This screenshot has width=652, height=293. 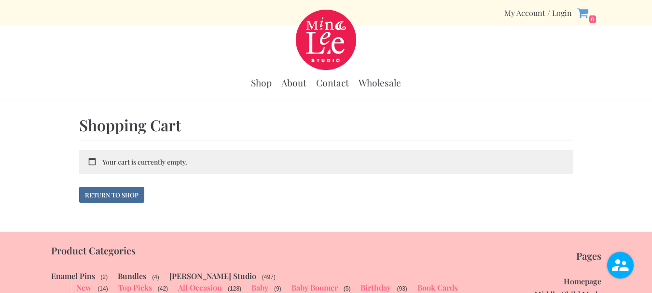 I want to click on a: Mina Lee Studio, so click(x=326, y=40).